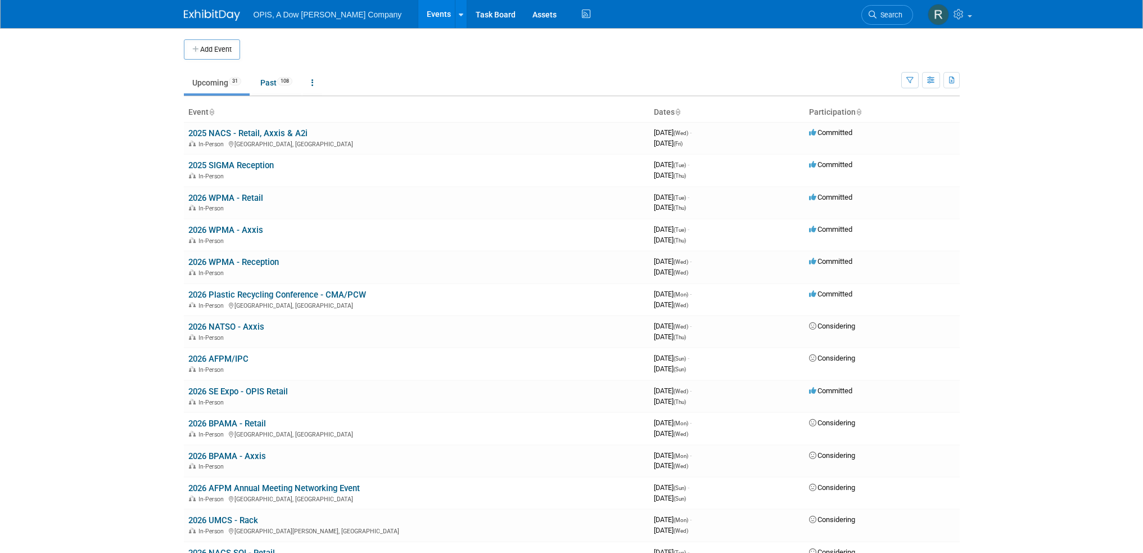 The height and width of the screenshot is (553, 1143). What do you see at coordinates (276, 83) in the screenshot?
I see `a: Past108` at bounding box center [276, 83].